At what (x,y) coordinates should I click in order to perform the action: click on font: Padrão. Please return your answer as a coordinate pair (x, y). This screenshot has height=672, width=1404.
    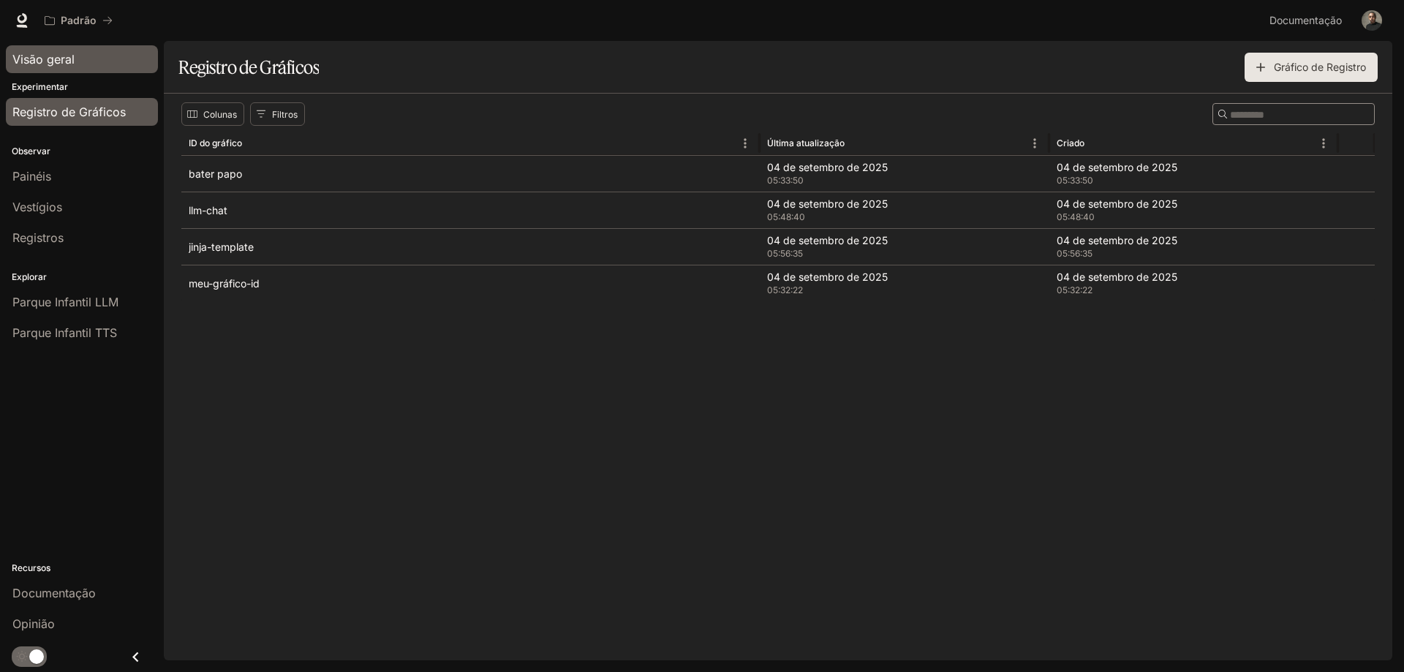
    Looking at the image, I should click on (78, 20).